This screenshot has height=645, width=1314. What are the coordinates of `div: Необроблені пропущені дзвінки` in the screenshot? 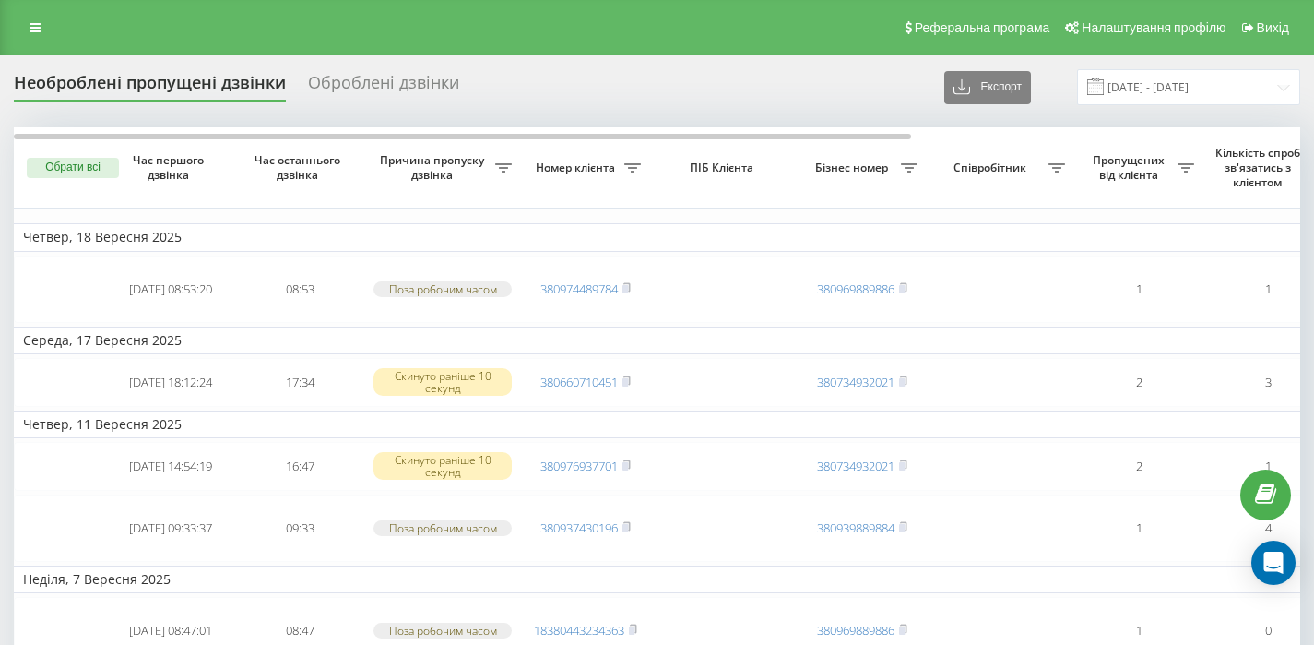 It's located at (149, 87).